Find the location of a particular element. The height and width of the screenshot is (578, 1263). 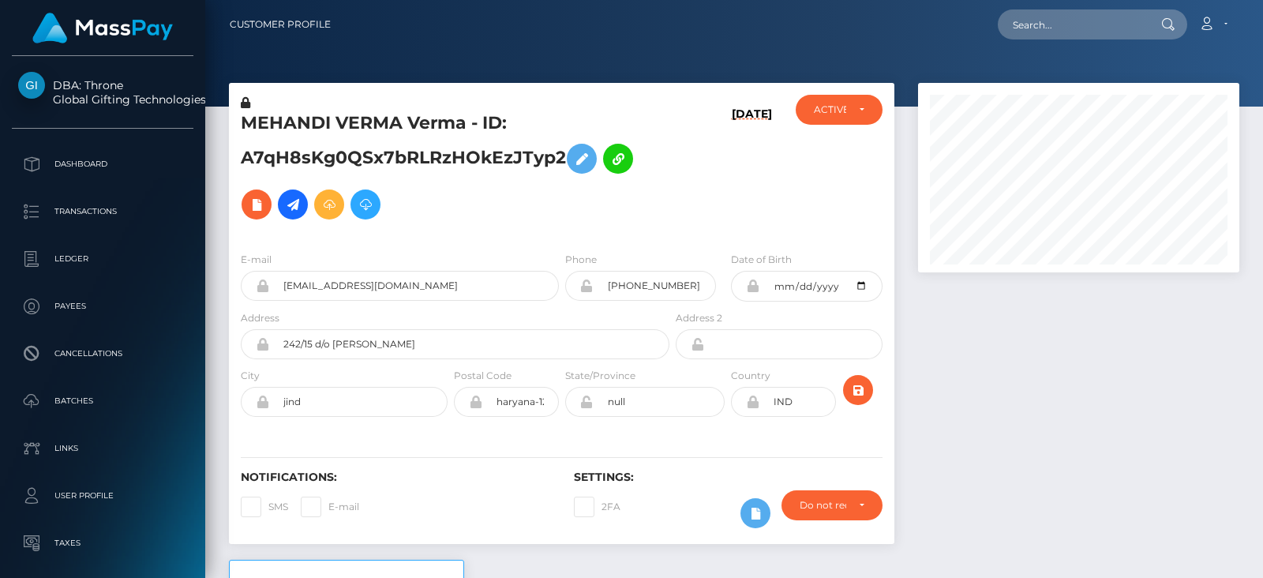

label: Postal Code is located at coordinates (482, 376).